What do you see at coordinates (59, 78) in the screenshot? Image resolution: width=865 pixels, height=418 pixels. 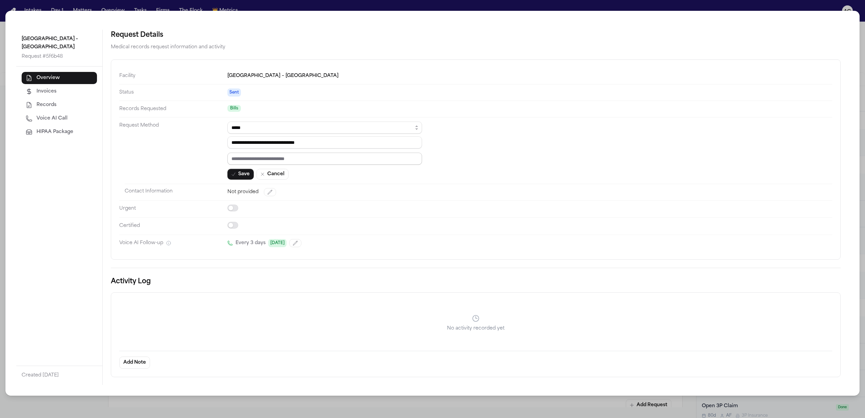 I see `button: Overview` at bounding box center [59, 78].